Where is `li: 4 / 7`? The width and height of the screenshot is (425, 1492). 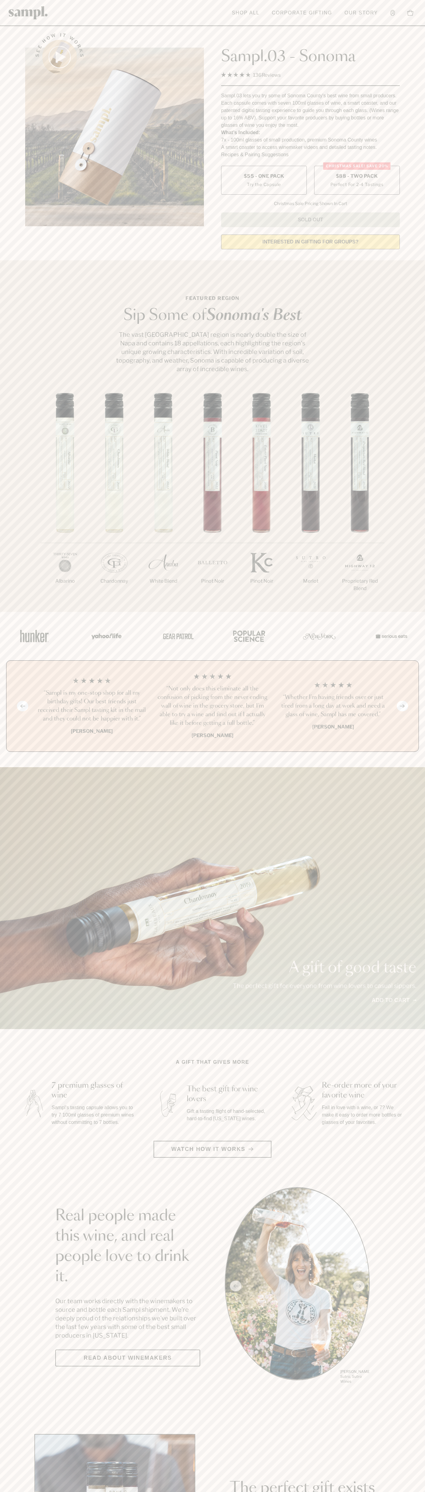
li: 4 / 7 is located at coordinates (212, 499).